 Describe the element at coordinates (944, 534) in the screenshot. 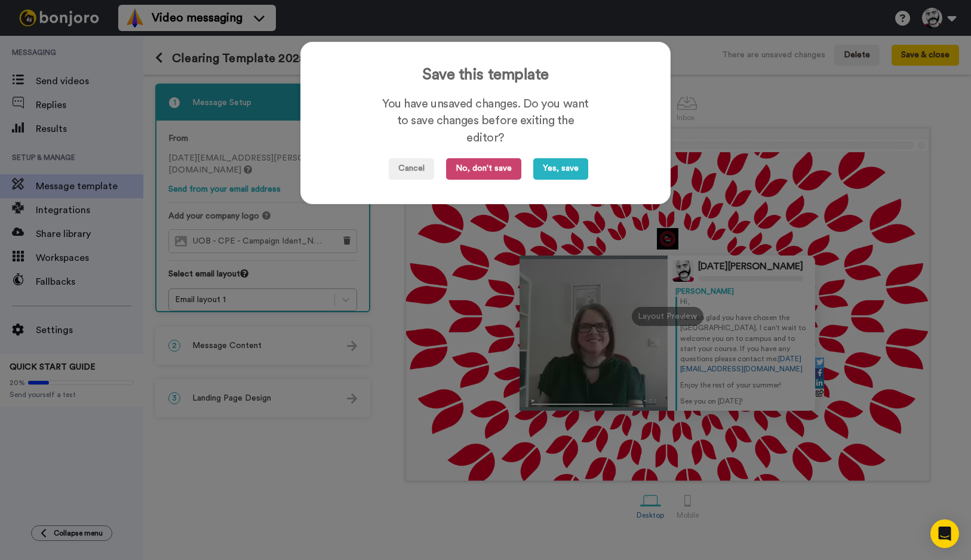

I see `div: Open Intercom Messenger` at that location.